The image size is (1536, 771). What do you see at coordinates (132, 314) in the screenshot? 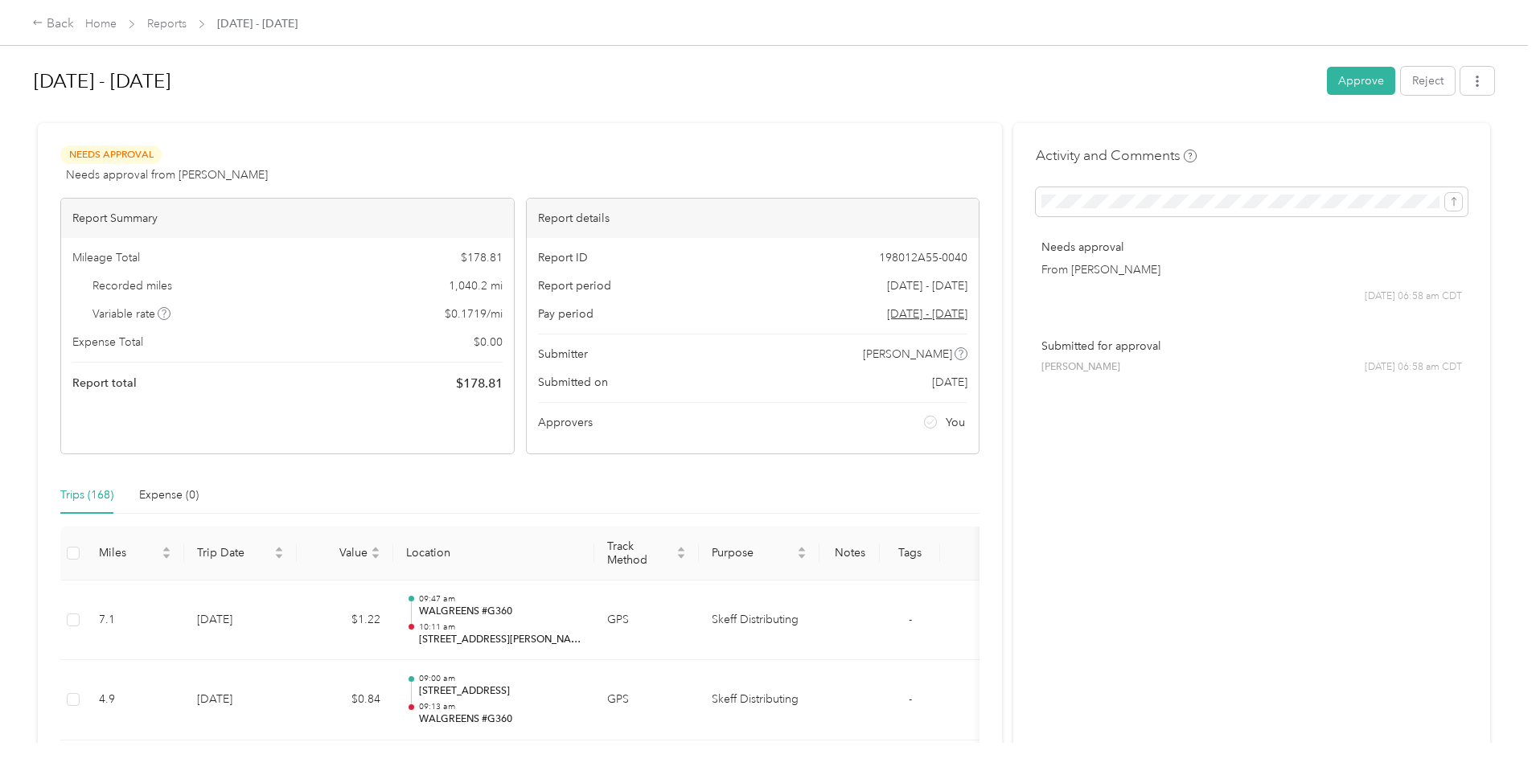
I see `span: Variable rate` at bounding box center [132, 314].